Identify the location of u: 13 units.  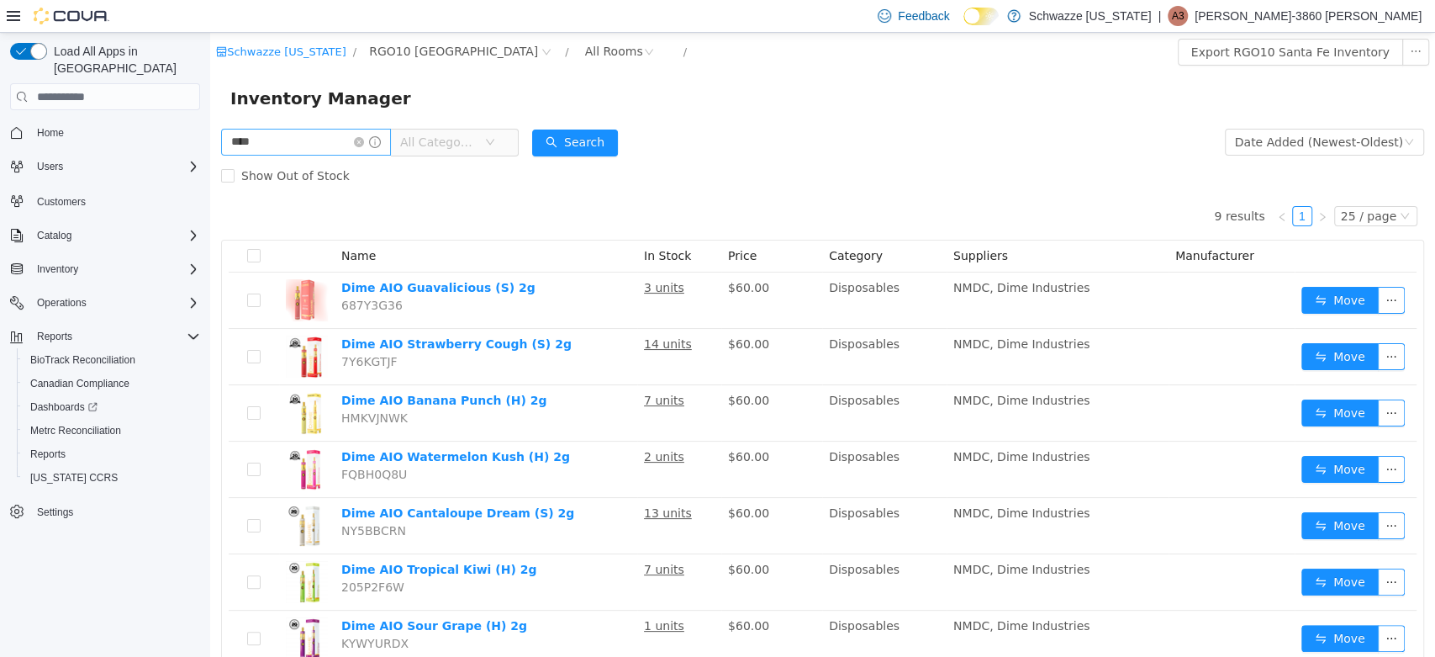
(457, 480).